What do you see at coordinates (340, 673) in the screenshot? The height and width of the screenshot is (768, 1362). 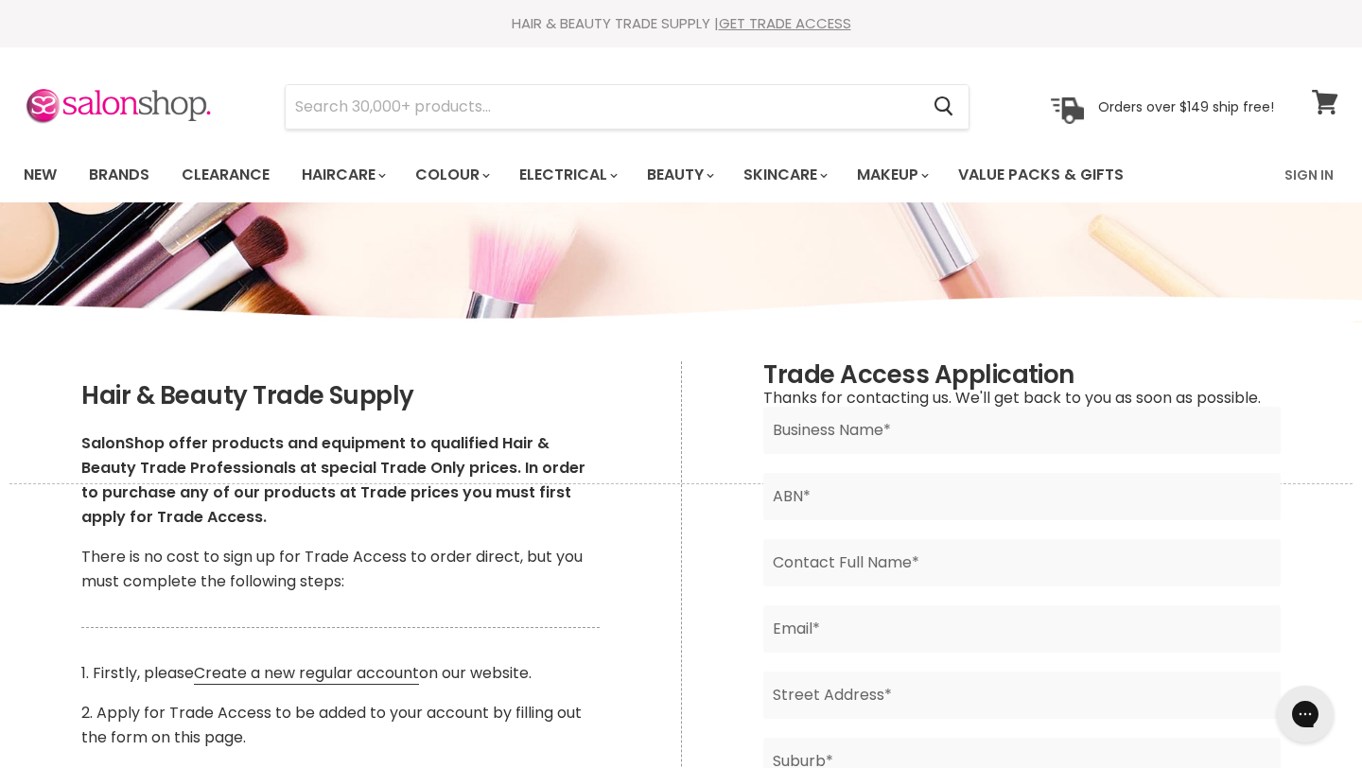 I see `p: 1. Firstly, please on our website.` at bounding box center [340, 673].